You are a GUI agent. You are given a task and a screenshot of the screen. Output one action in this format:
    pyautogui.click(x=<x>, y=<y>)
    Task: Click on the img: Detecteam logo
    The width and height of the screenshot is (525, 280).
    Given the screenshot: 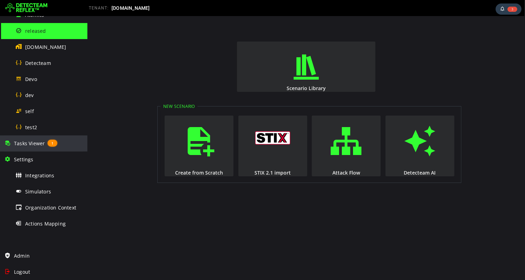 What is the action you would take?
    pyautogui.click(x=26, y=8)
    